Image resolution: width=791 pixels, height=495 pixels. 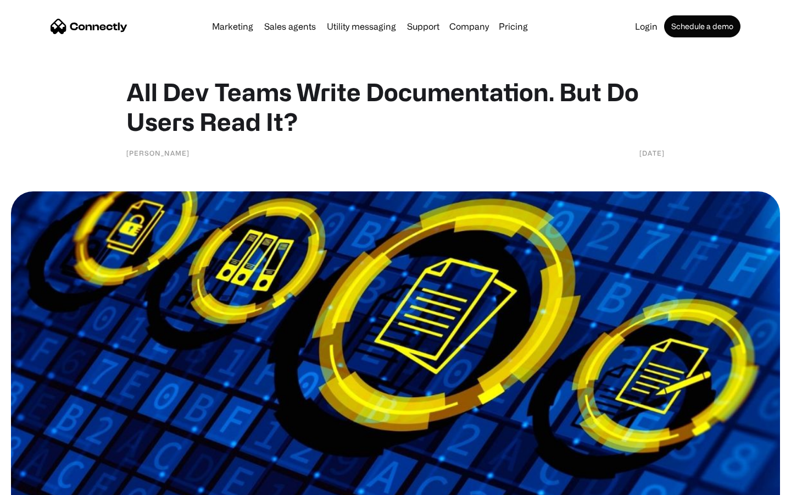 What do you see at coordinates (423, 26) in the screenshot?
I see `a: Support` at bounding box center [423, 26].